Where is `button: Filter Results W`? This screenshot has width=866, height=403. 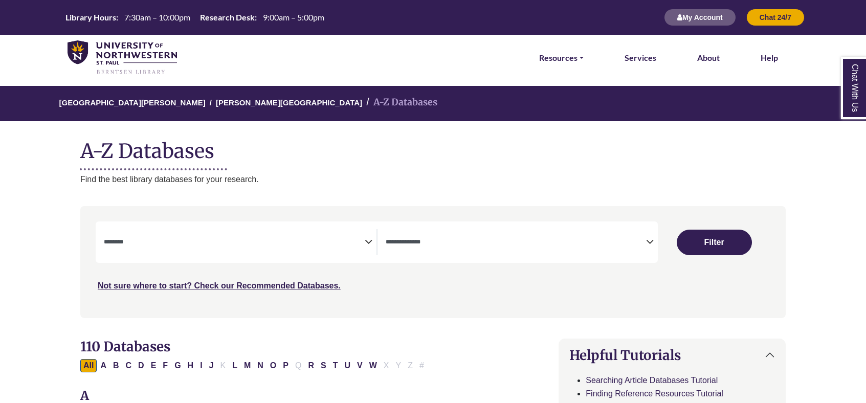
button: Filter Results W is located at coordinates (373, 366).